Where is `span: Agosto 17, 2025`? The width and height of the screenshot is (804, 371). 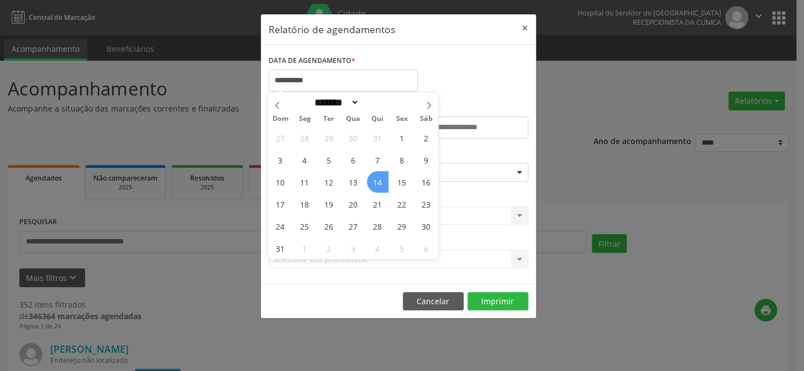
span: Agosto 17, 2025 is located at coordinates (280, 204).